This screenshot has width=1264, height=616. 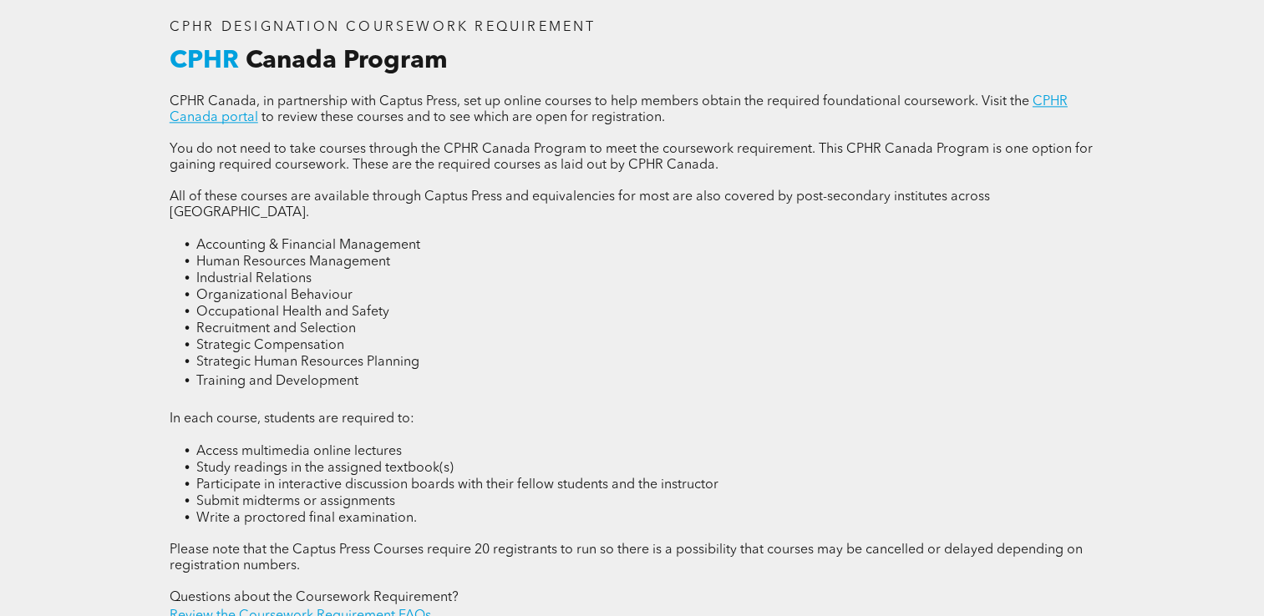 I want to click on span: Submit midterms or assignments, so click(x=296, y=502).